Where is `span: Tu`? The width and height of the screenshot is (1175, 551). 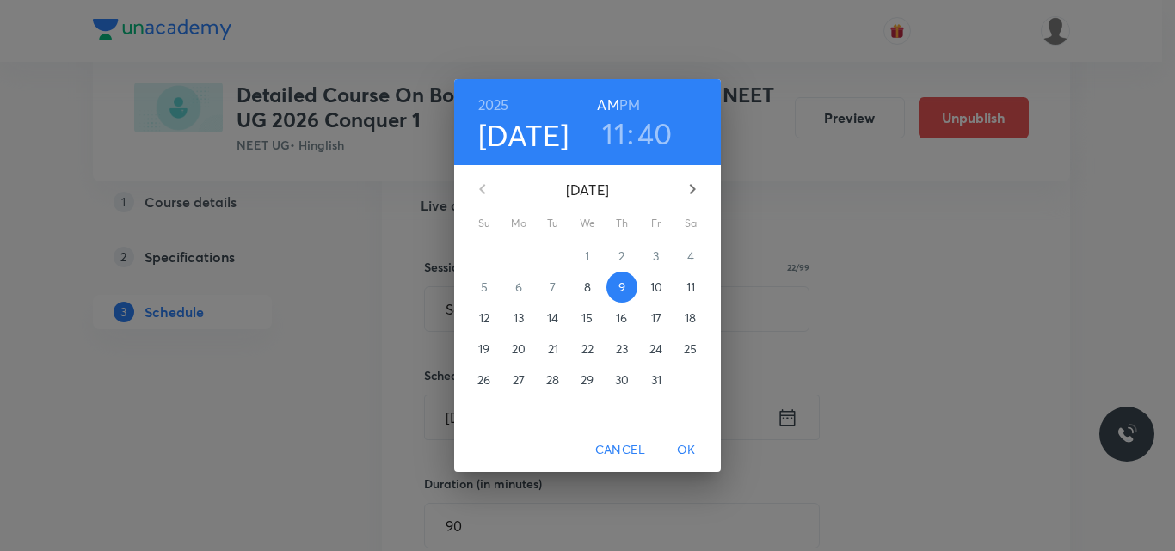
span: Tu is located at coordinates (553, 224).